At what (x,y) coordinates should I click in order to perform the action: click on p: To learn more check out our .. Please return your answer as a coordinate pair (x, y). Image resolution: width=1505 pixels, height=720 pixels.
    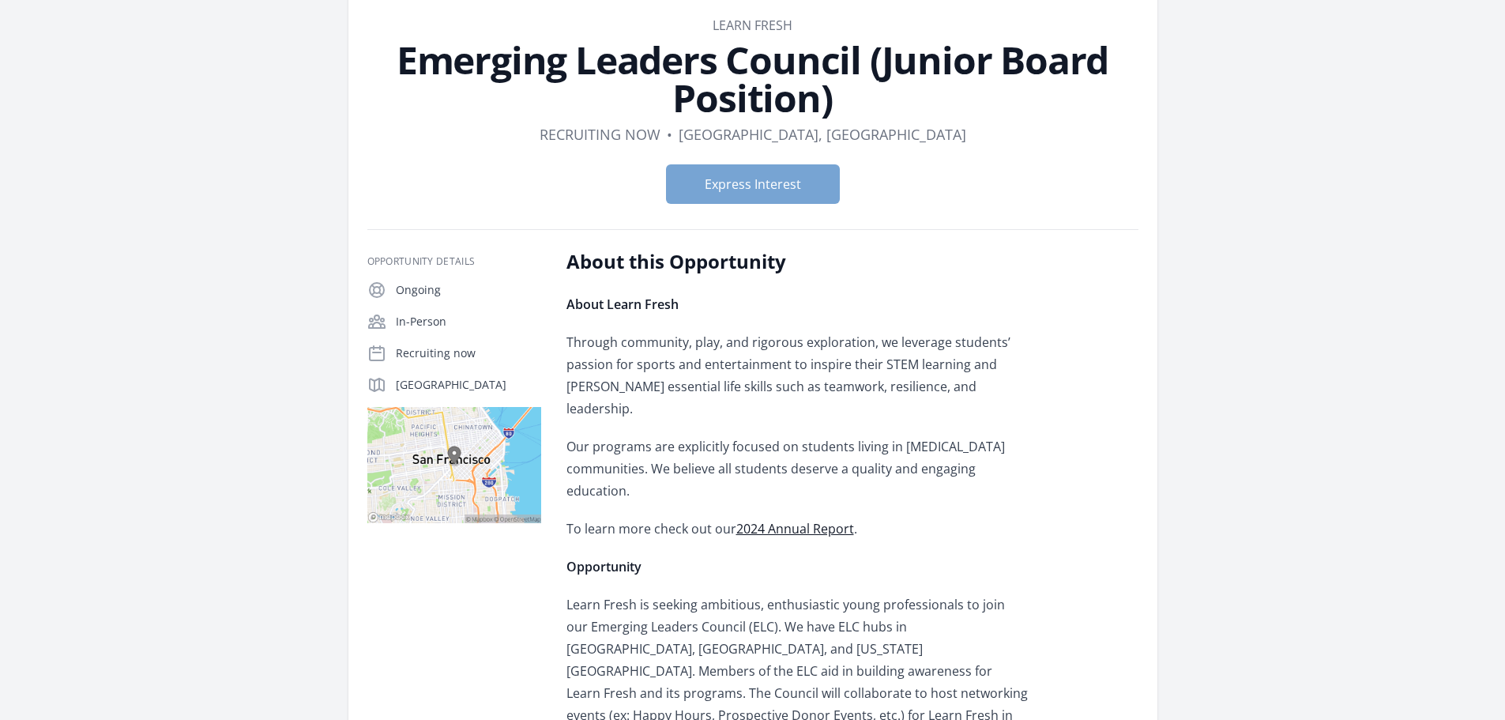
    Looking at the image, I should click on (797, 528).